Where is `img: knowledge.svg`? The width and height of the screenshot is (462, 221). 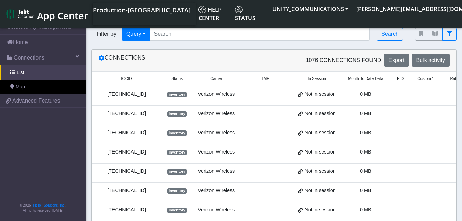
img: knowledge.svg is located at coordinates (202, 10).